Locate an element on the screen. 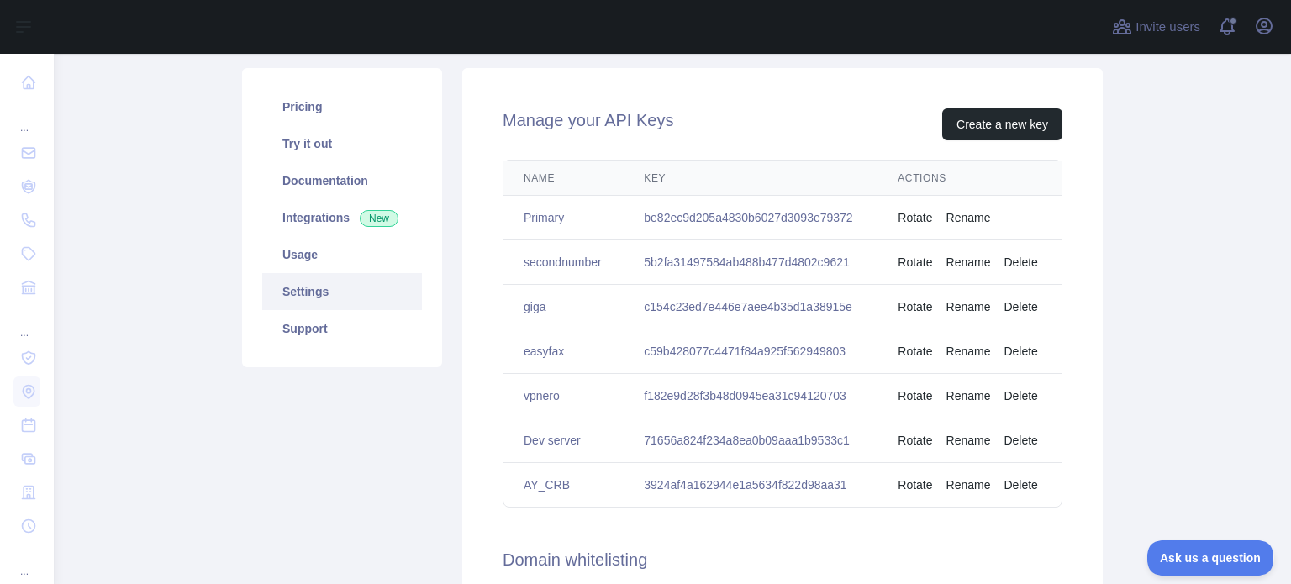  td: AY_CRB is located at coordinates (563, 485).